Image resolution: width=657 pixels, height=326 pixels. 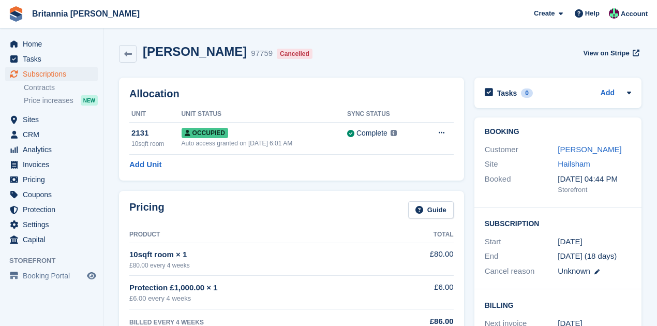 What do you see at coordinates (156, 133) in the screenshot?
I see `div: 2131` at bounding box center [156, 133].